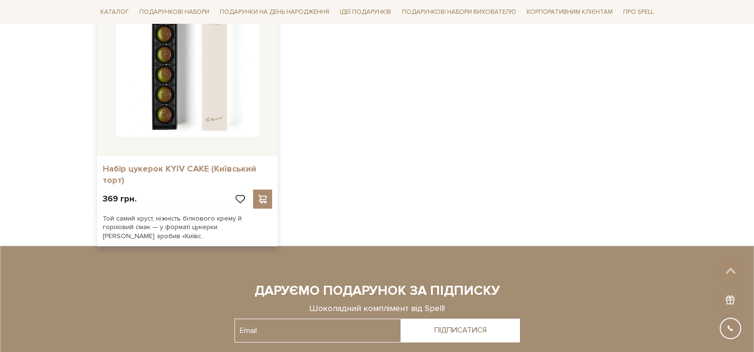 The height and width of the screenshot is (352, 754). I want to click on a: Про Spell, so click(638, 12).